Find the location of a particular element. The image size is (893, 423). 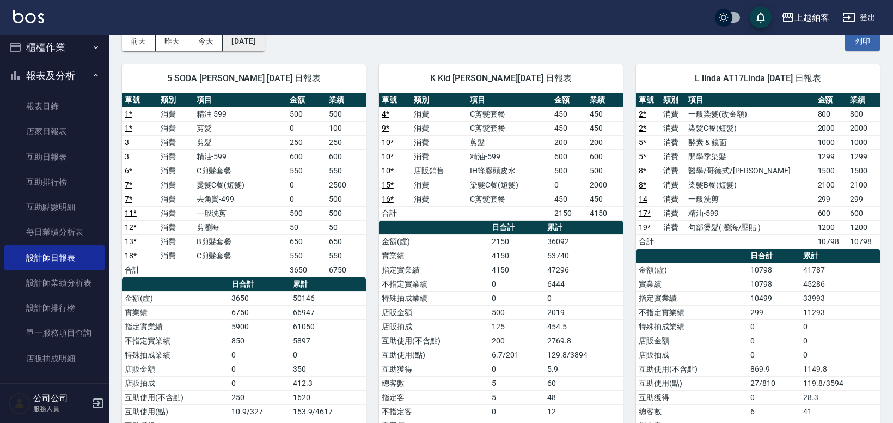

td: 250 is located at coordinates (259, 397).